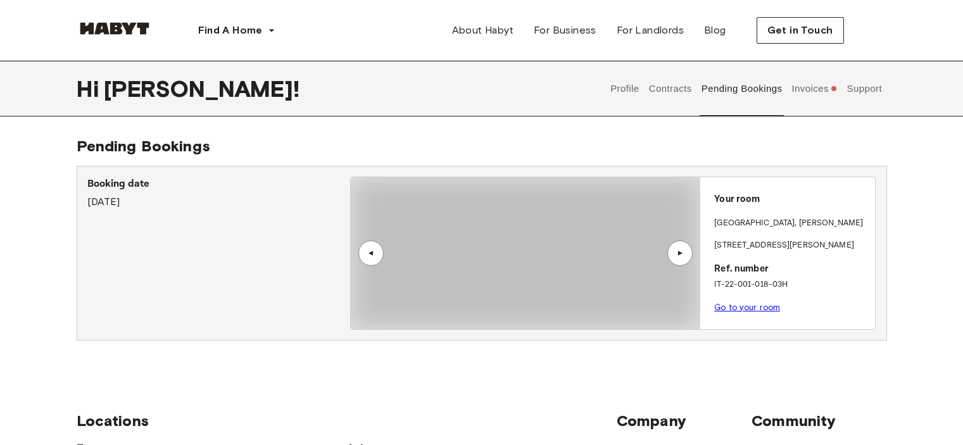 This screenshot has height=445, width=963. Describe the element at coordinates (565, 30) in the screenshot. I see `span: For Business` at that location.